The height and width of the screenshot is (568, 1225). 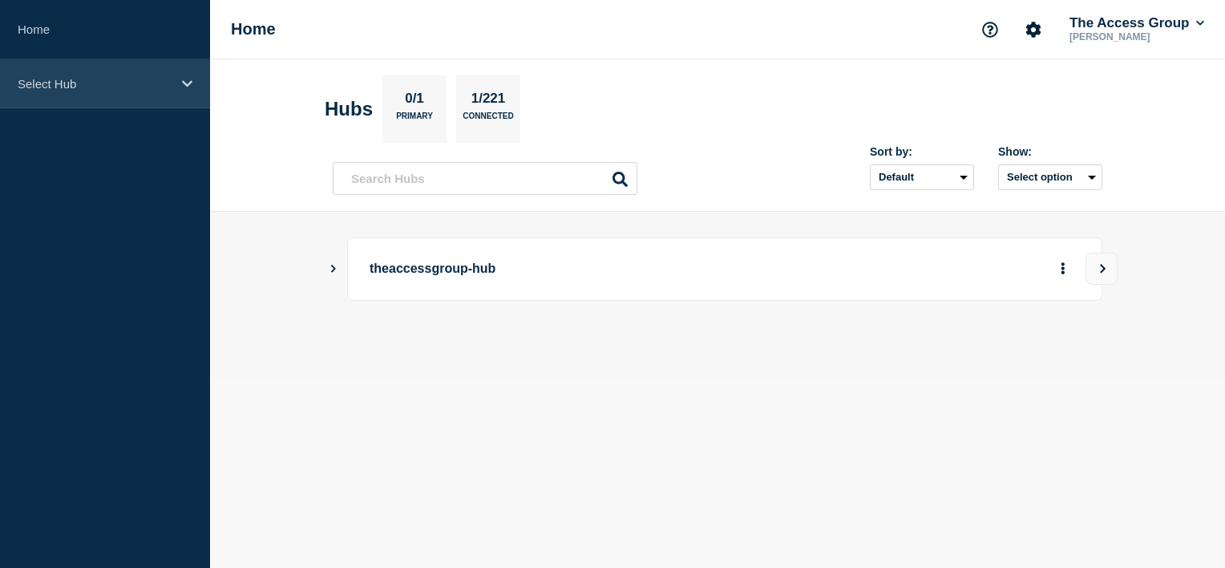 What do you see at coordinates (1102, 269) in the screenshot?
I see `button: View` at bounding box center [1102, 269].